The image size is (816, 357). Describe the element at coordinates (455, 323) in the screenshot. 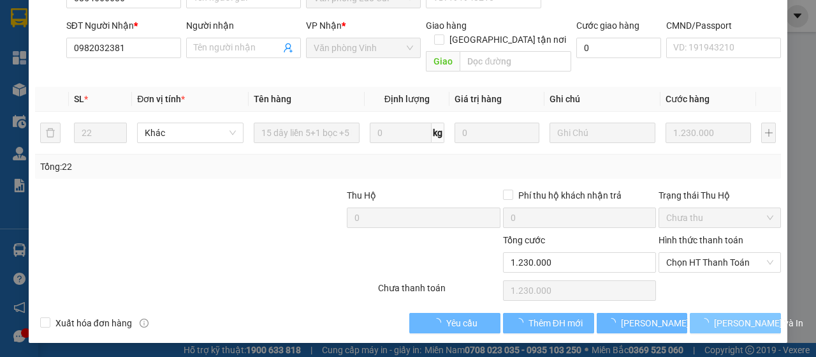

I see `button: Yêu cầu` at that location.